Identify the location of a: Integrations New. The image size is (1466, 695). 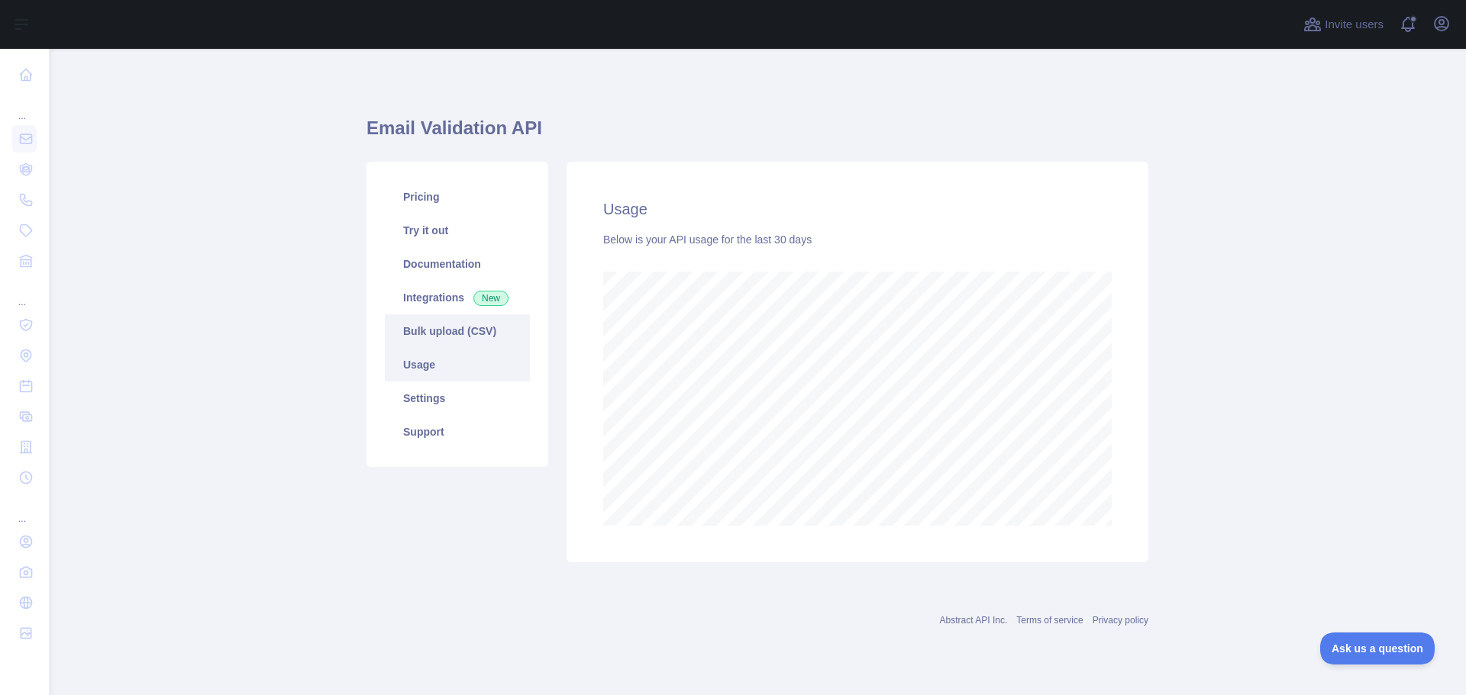
(457, 298).